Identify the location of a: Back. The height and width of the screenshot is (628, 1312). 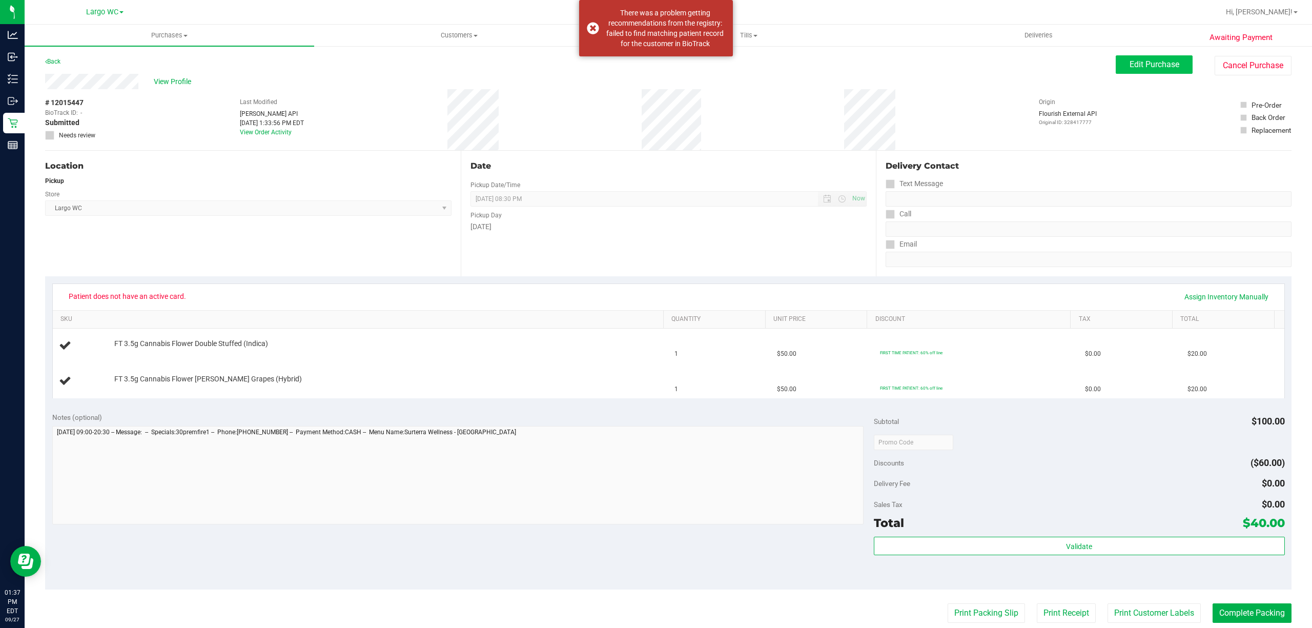
(53, 62).